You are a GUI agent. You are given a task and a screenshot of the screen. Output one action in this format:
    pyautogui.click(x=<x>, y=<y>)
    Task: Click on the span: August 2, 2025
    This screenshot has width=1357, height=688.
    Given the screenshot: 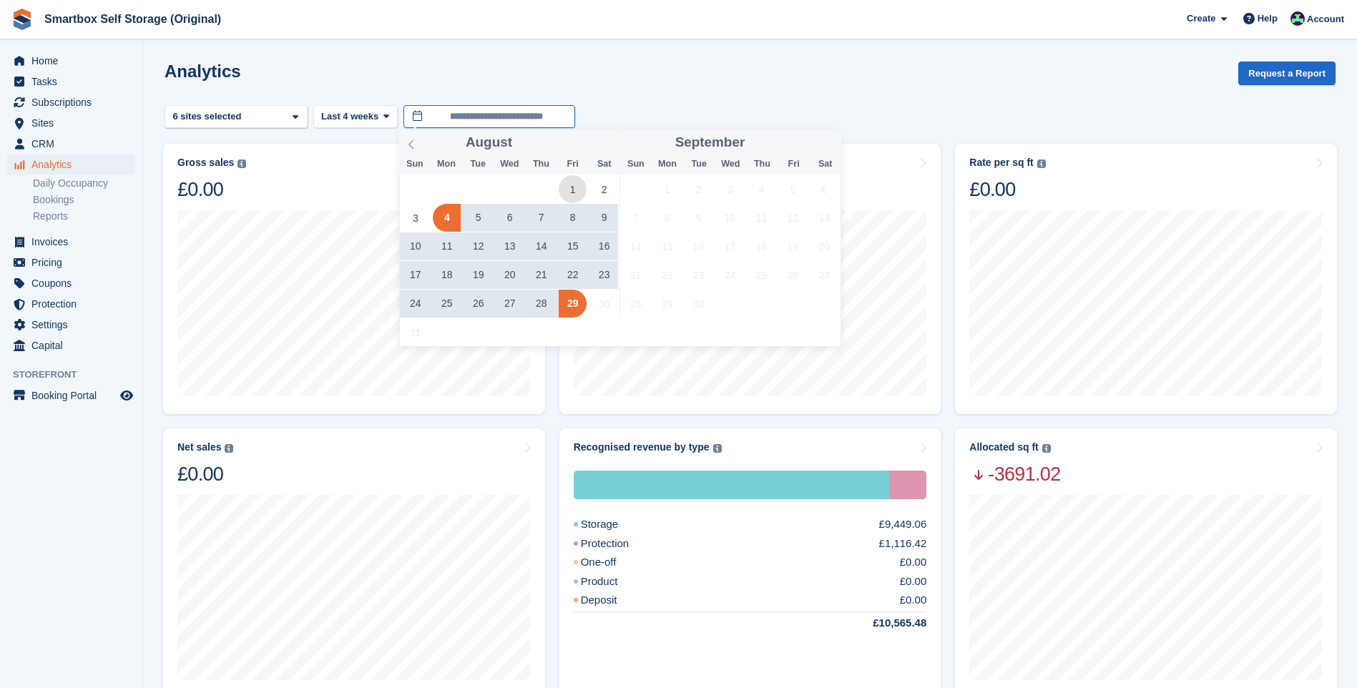 What is the action you would take?
    pyautogui.click(x=604, y=189)
    